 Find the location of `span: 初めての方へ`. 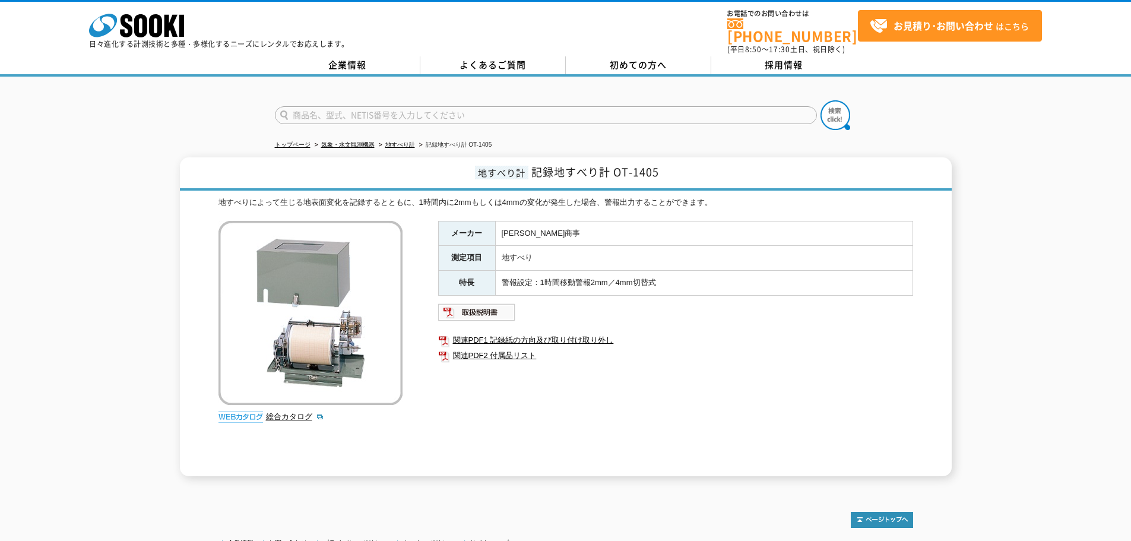

span: 初めての方へ is located at coordinates (638, 65).